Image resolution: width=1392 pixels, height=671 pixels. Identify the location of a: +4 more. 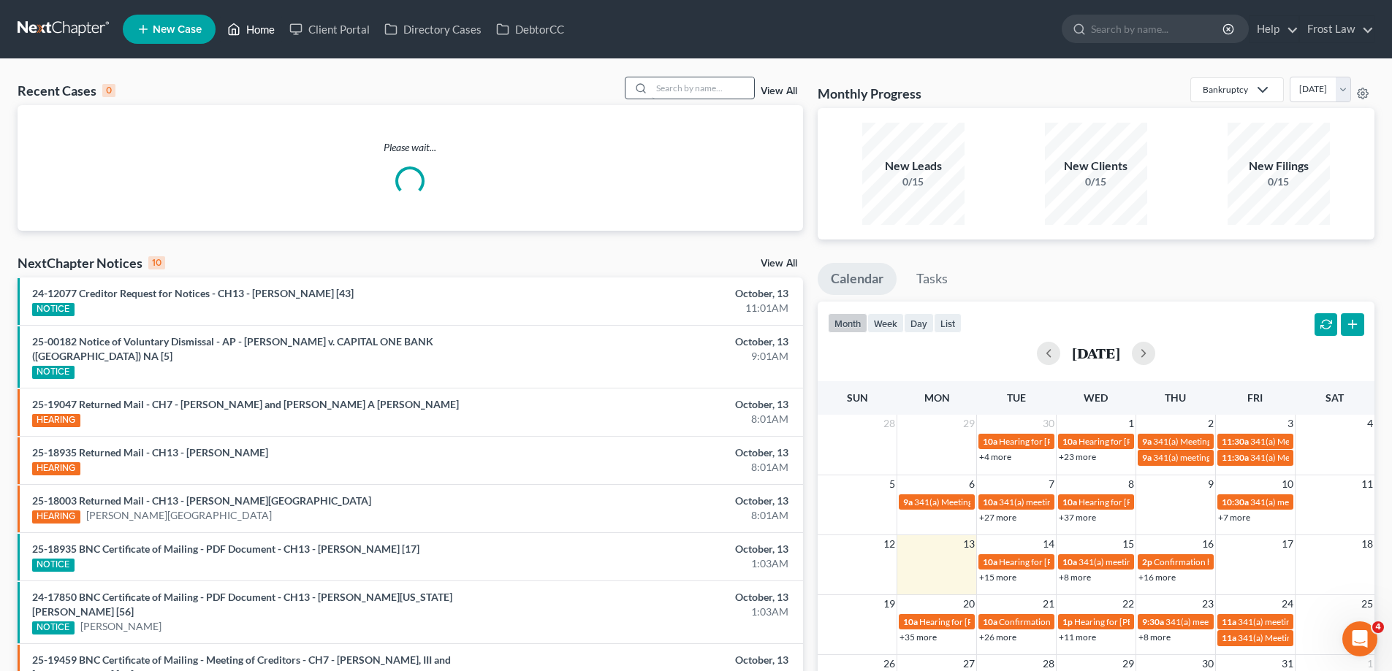
(995, 457).